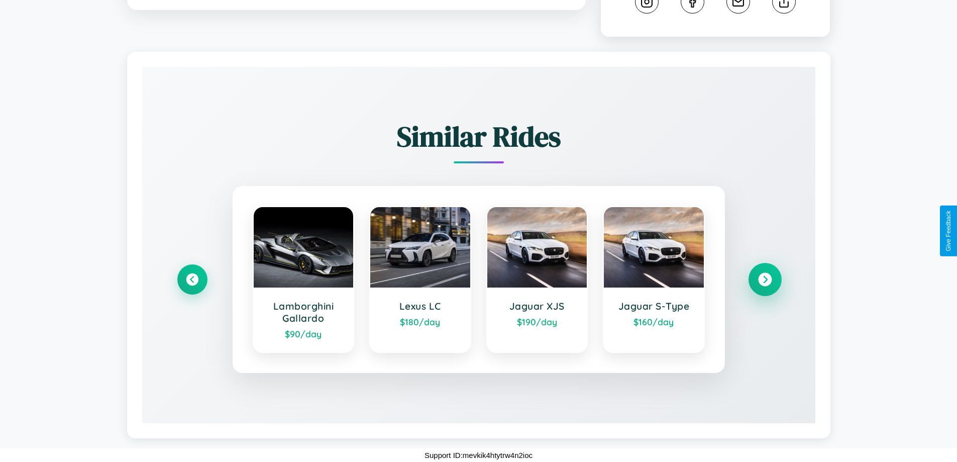  I want to click on h2: Similar Rides, so click(479, 136).